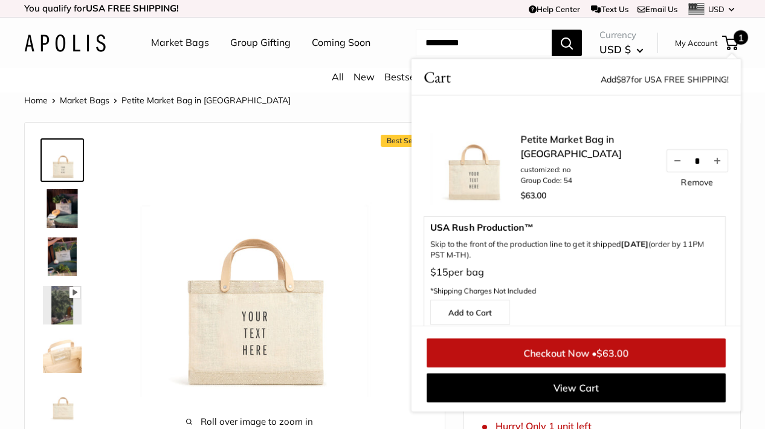 The image size is (765, 429). Describe the element at coordinates (665, 79) in the screenshot. I see `span: Add for USA FREE SHIPPING!` at that location.